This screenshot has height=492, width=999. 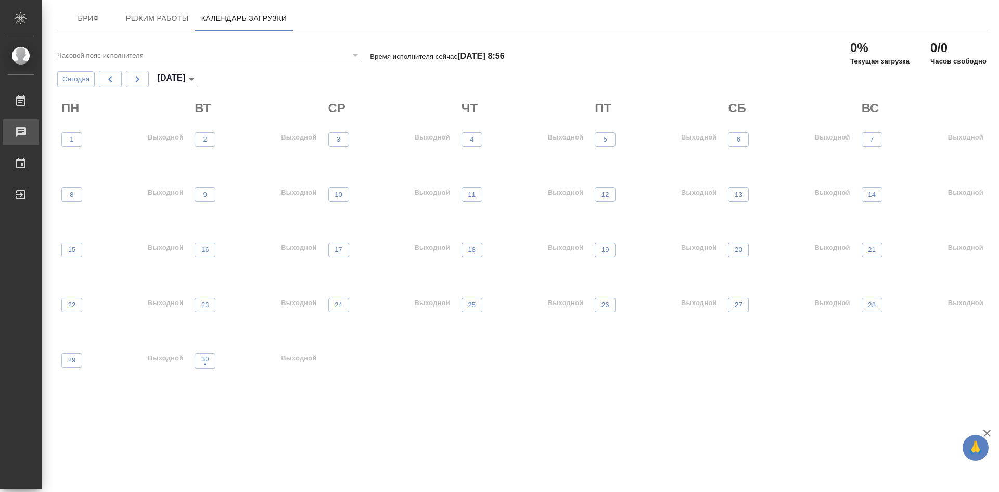 I want to click on h2: 0/0, so click(x=958, y=48).